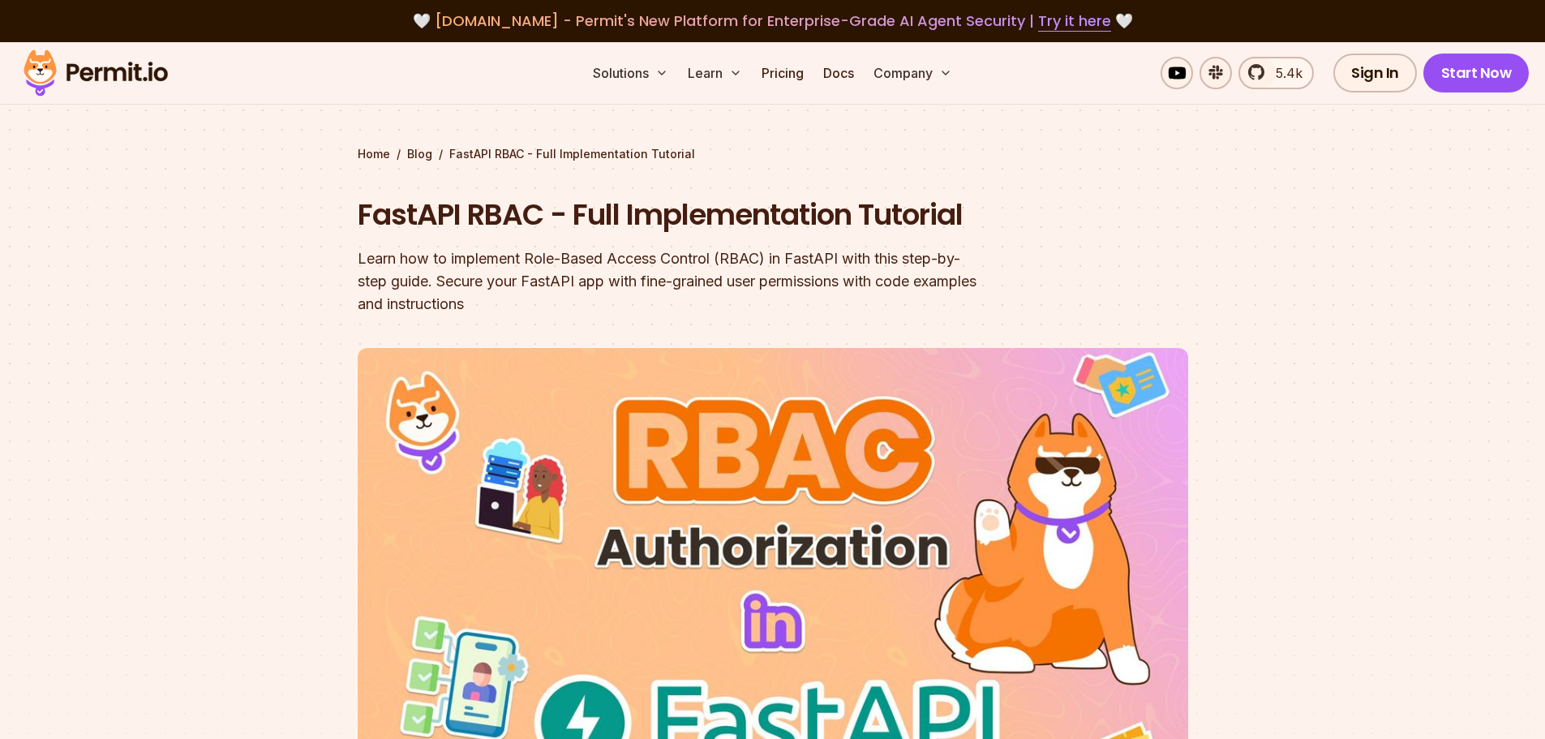  I want to click on button: Learn, so click(714, 73).